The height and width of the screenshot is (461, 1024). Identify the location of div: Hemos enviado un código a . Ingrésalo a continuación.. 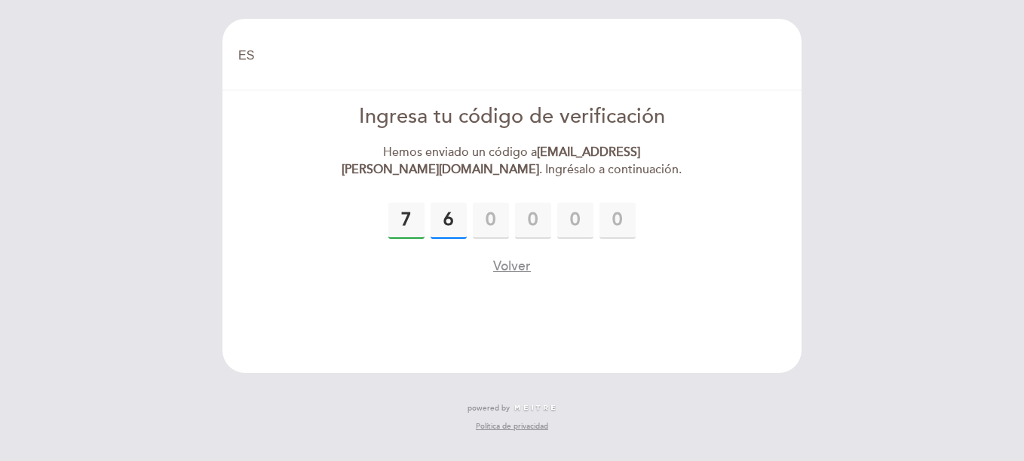
(512, 161).